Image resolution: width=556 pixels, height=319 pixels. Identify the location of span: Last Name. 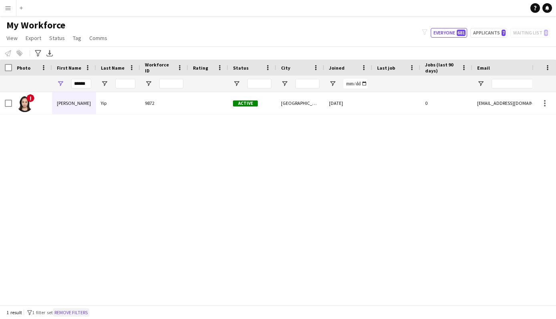
(113, 68).